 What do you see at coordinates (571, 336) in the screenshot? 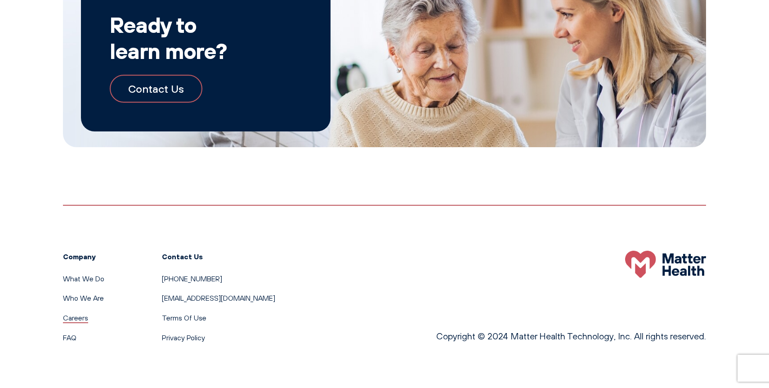
I see `p: Copyright © 2024 Matter Health Technology, Inc. All rights reserved.` at bounding box center [571, 336].